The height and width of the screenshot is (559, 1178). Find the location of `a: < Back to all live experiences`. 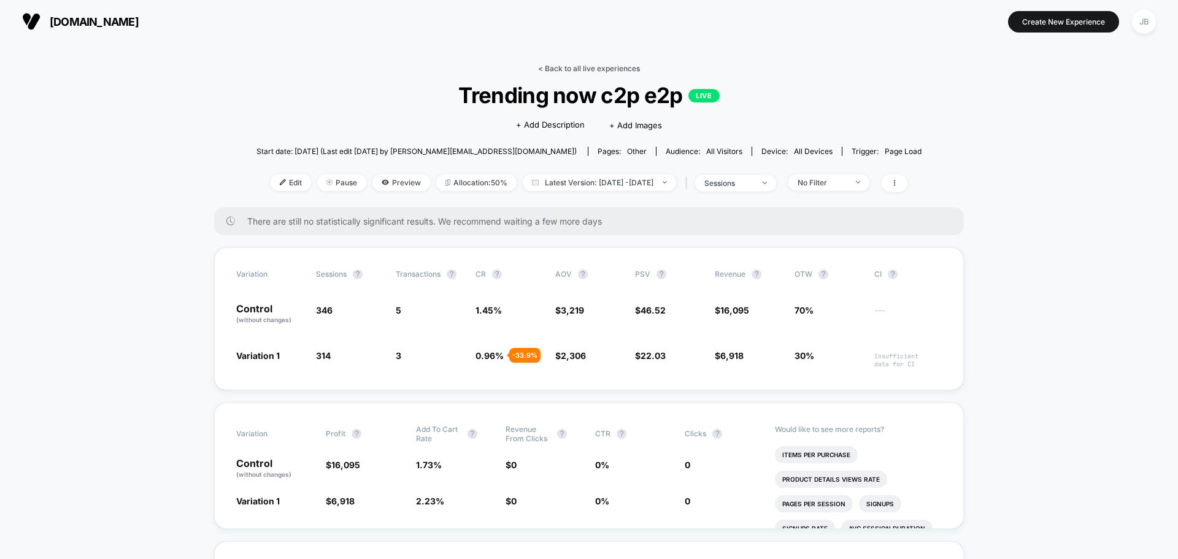

a: < Back to all live experiences is located at coordinates (589, 68).